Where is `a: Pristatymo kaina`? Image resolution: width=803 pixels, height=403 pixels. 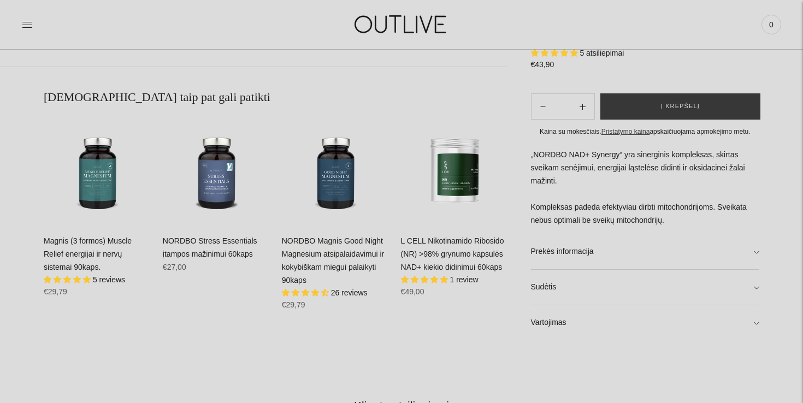 a: Pristatymo kaina is located at coordinates (625, 132).